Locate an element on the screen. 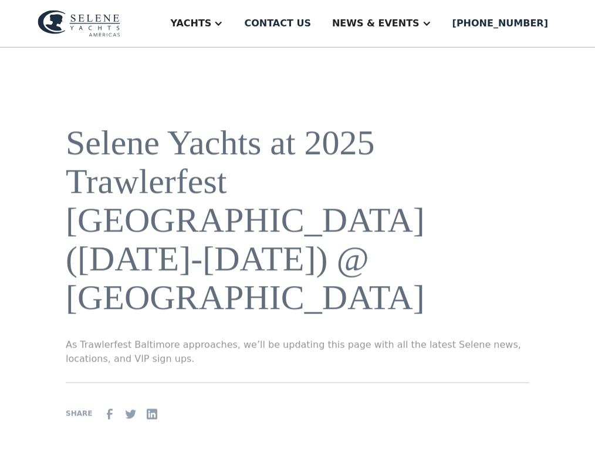 This screenshot has width=595, height=452. div: SHARE is located at coordinates (79, 414).